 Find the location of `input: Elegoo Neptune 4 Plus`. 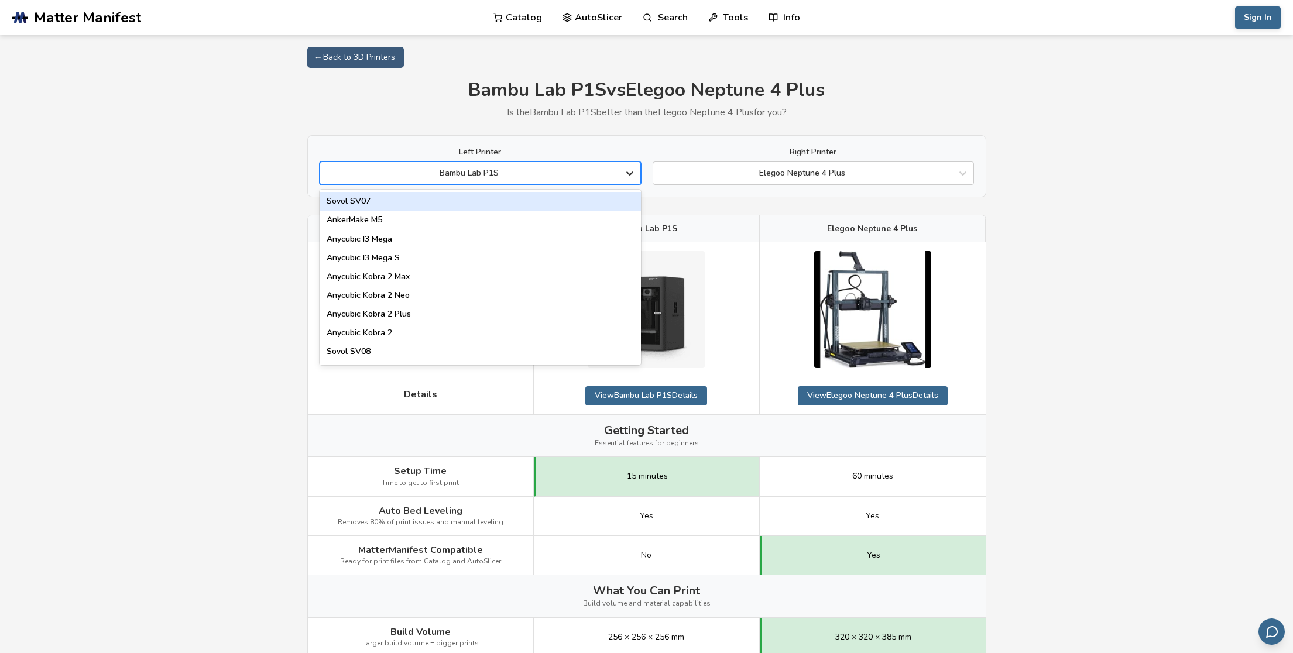

input: Elegoo Neptune 4 Plus is located at coordinates (660, 173).